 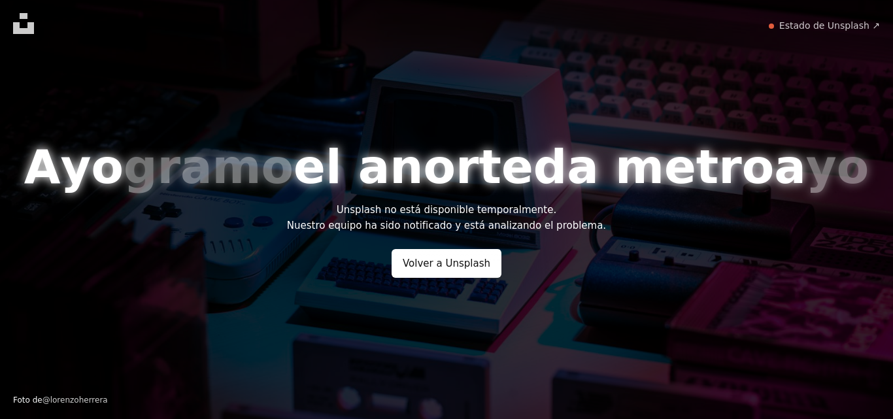 I want to click on a: Volver a Unsplash, so click(x=447, y=264).